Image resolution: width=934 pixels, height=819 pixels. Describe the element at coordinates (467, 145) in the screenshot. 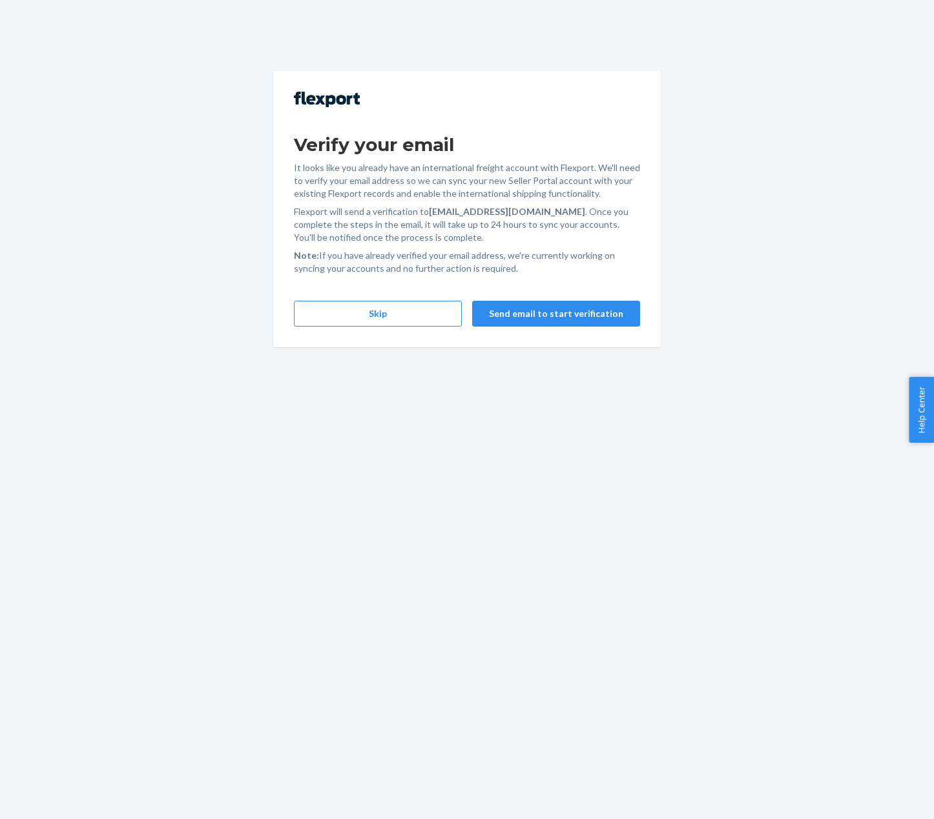

I see `h1: Verify your email` at that location.